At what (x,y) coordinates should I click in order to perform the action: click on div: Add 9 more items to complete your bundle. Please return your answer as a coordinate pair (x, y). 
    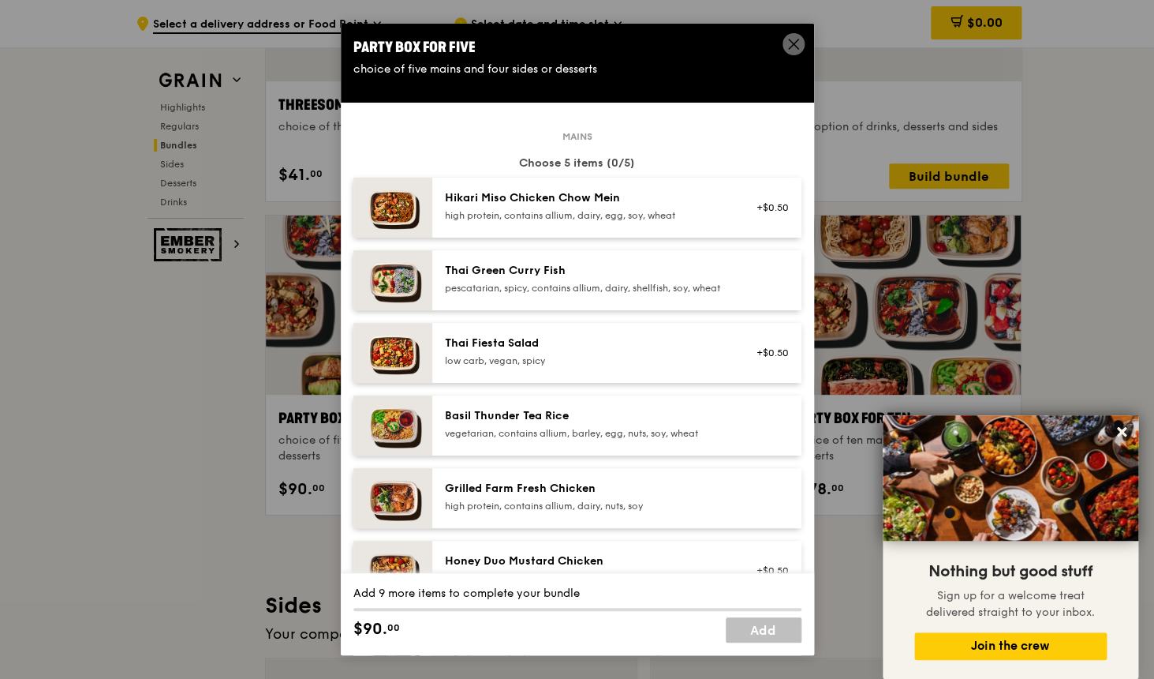
    Looking at the image, I should click on (578, 593).